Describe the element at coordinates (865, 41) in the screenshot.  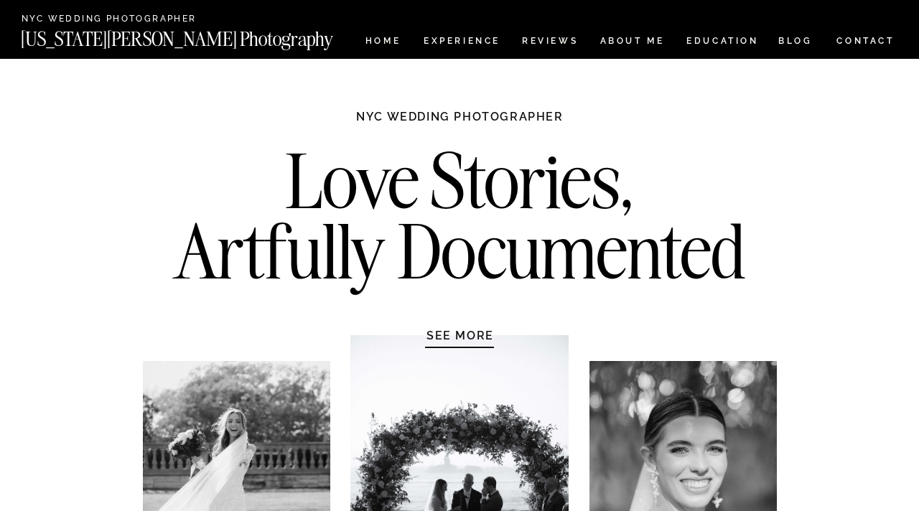
I see `nav: CONTACT` at that location.